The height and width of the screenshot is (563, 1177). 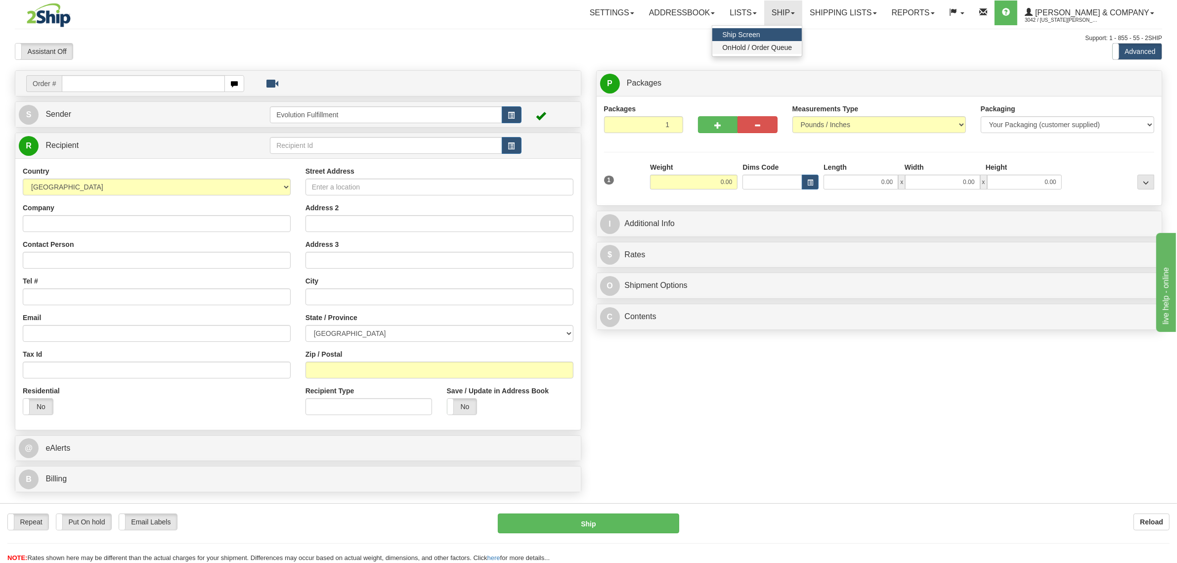 What do you see at coordinates (620, 109) in the screenshot?
I see `label: Packages` at bounding box center [620, 109].